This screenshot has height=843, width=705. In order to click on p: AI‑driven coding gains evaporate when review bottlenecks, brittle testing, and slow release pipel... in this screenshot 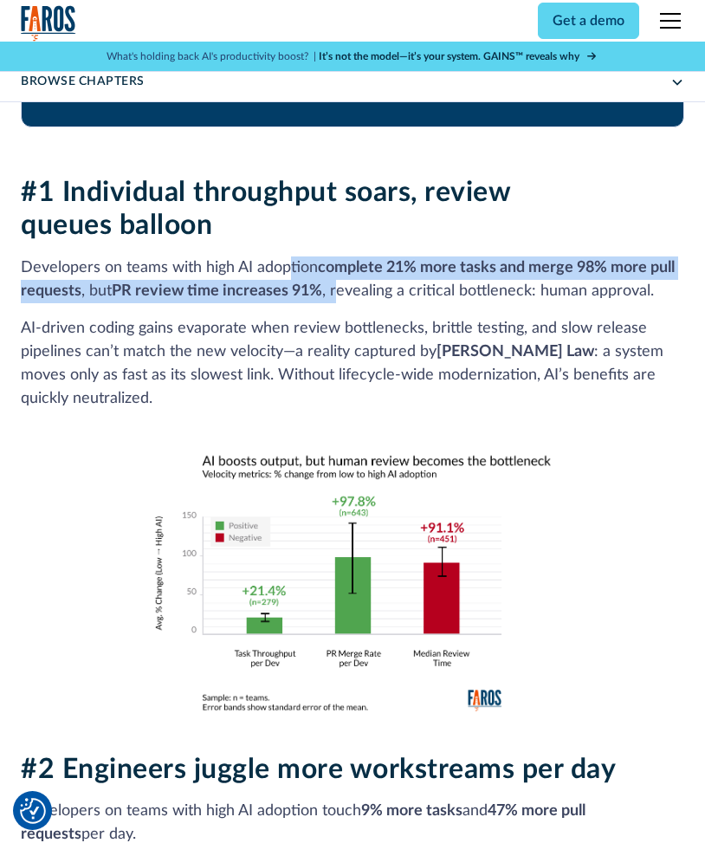, I will do `click(352, 364)`.